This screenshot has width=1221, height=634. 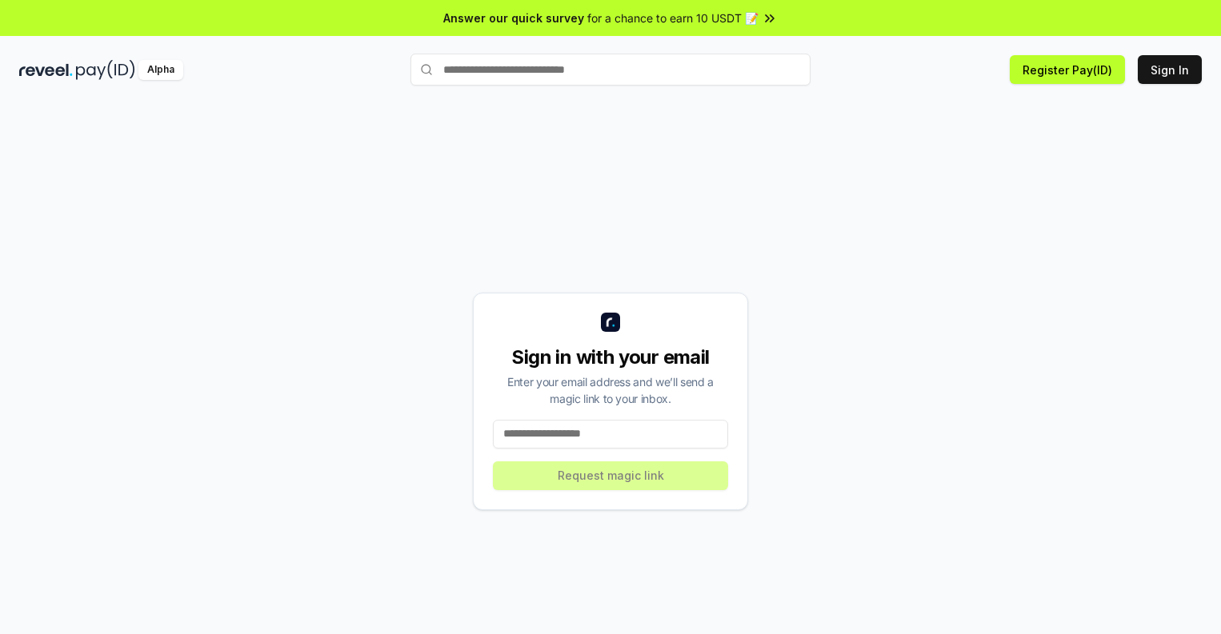 I want to click on div: Alpha, so click(x=161, y=70).